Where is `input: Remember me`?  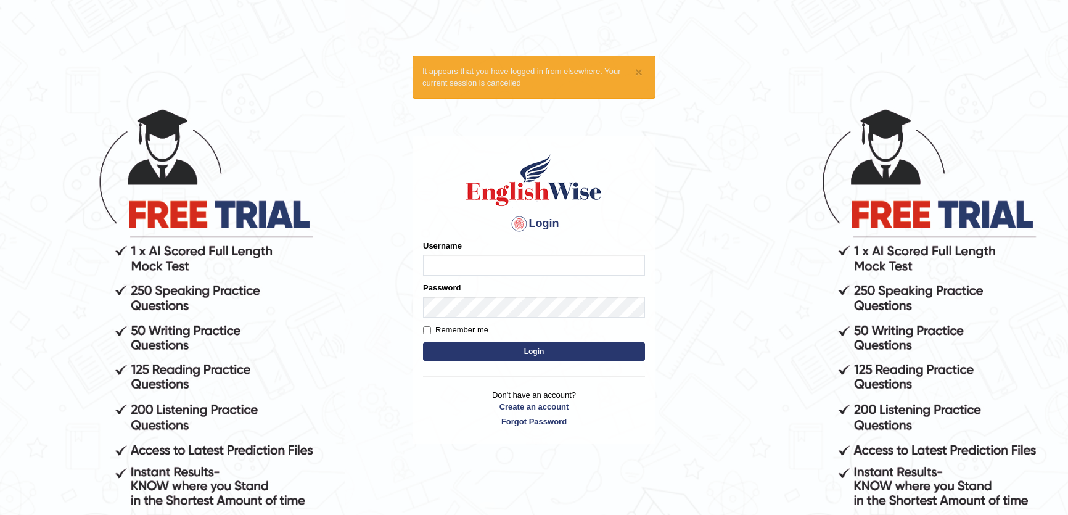
input: Remember me is located at coordinates (427, 330).